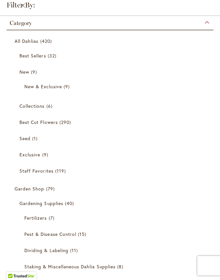 Image resolution: width=220 pixels, height=280 pixels. What do you see at coordinates (111, 171) in the screenshot?
I see `a: Staff Favorites` at bounding box center [111, 171].